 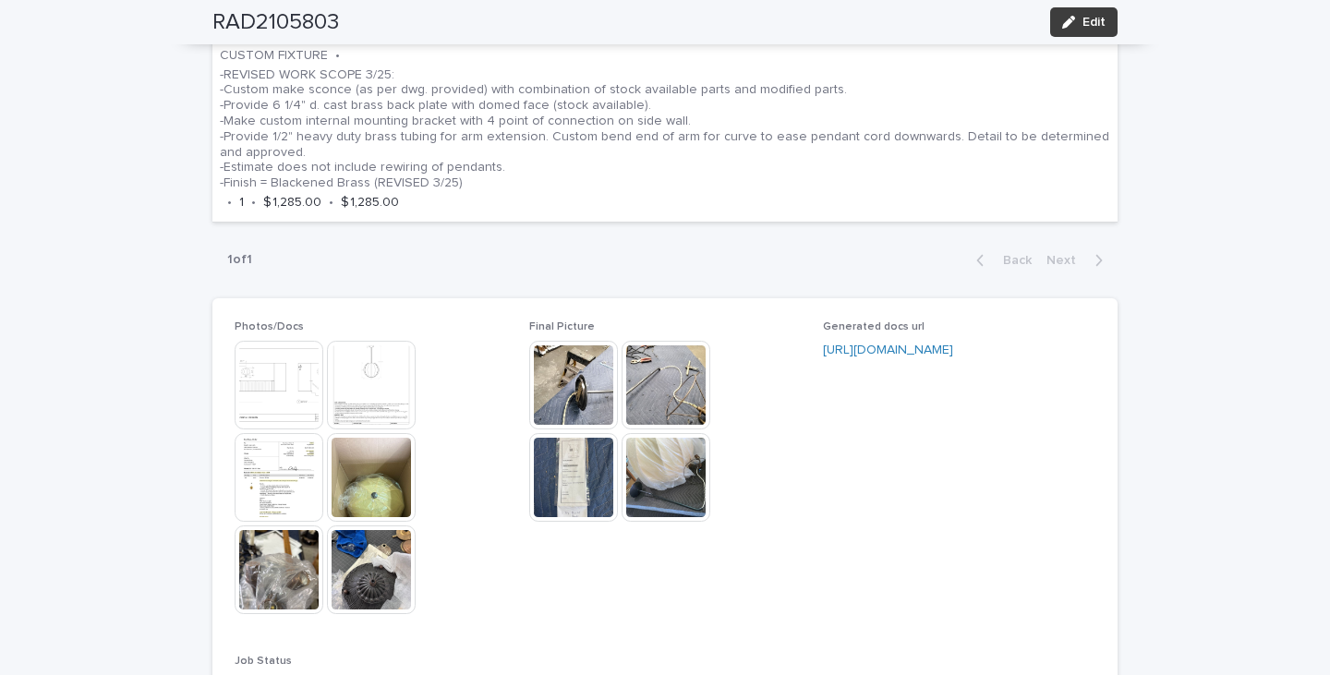 What do you see at coordinates (1067, 260) in the screenshot?
I see `span: Next` at bounding box center [1067, 260].